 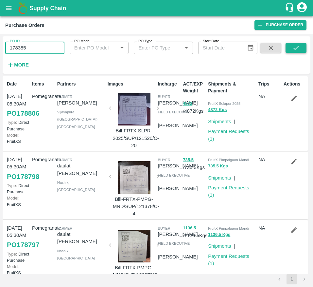 What do you see at coordinates (25, 25) in the screenshot?
I see `div: Purchase Orders` at bounding box center [25, 25].